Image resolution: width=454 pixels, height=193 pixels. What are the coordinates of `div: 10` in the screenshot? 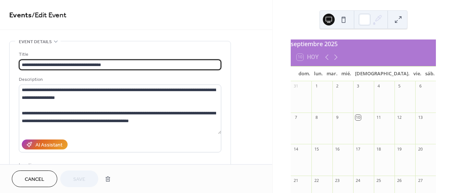 It's located at (358, 117).